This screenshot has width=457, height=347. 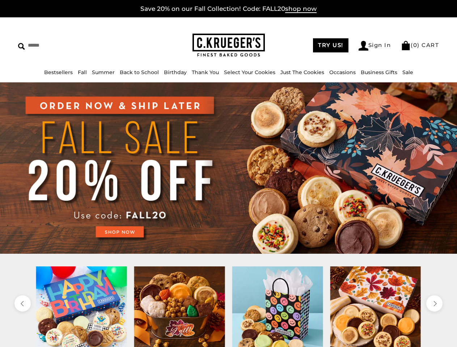 I want to click on img: Account, so click(x=363, y=46).